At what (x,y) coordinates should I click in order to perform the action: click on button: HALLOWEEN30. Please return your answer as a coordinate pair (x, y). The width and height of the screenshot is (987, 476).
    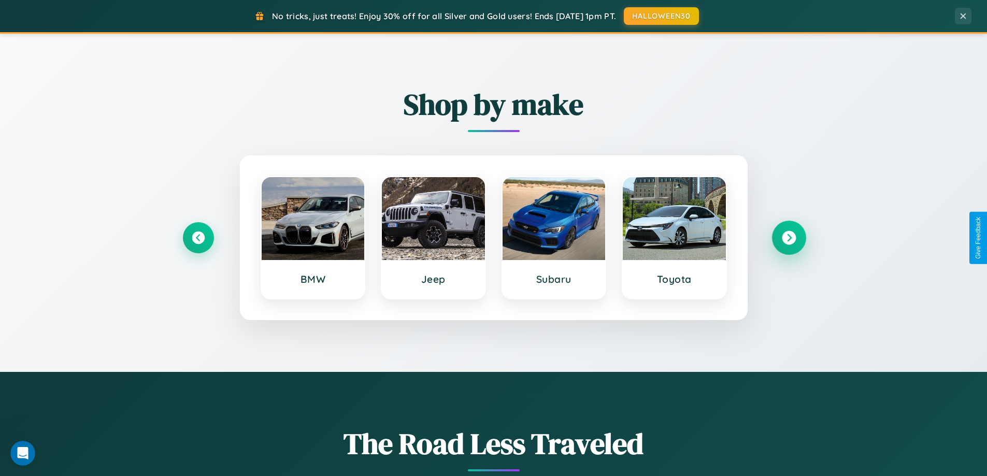
    Looking at the image, I should click on (661, 16).